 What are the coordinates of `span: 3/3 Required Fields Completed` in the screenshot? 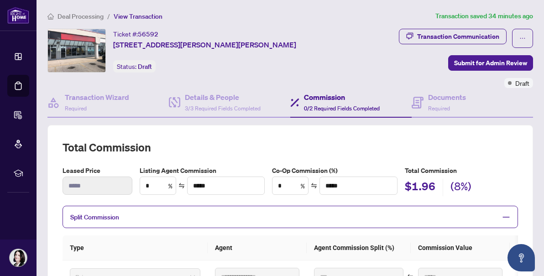 It's located at (223, 108).